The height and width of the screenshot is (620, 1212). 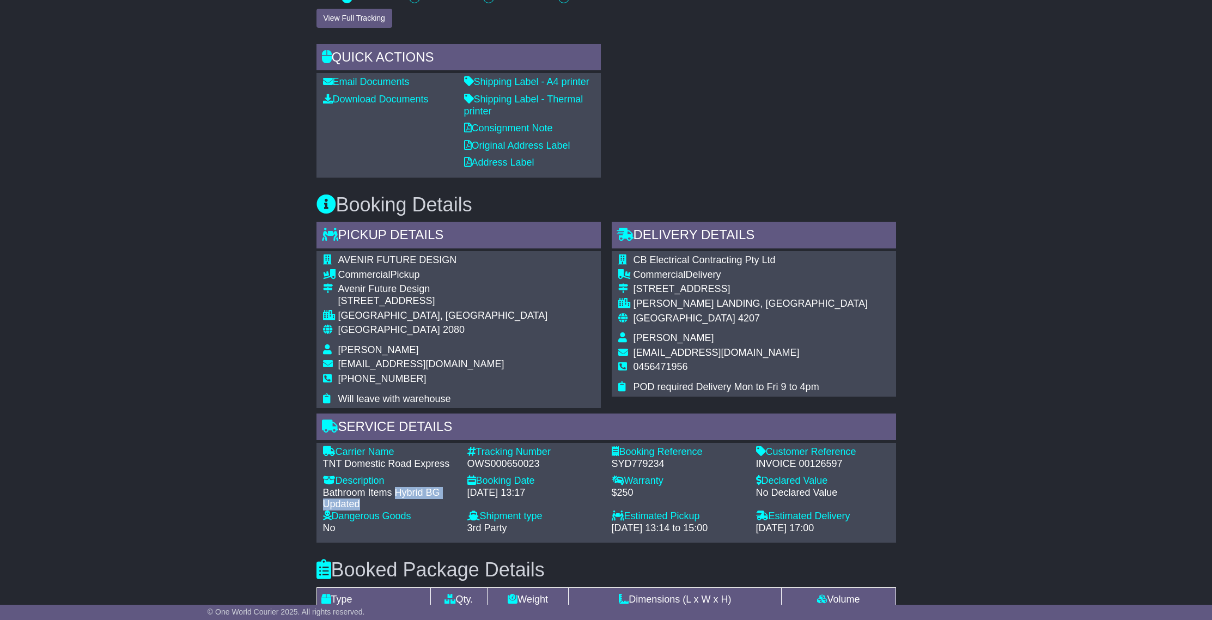 What do you see at coordinates (398, 260) in the screenshot?
I see `span: AVENIR FUTURE DESIGN` at bounding box center [398, 260].